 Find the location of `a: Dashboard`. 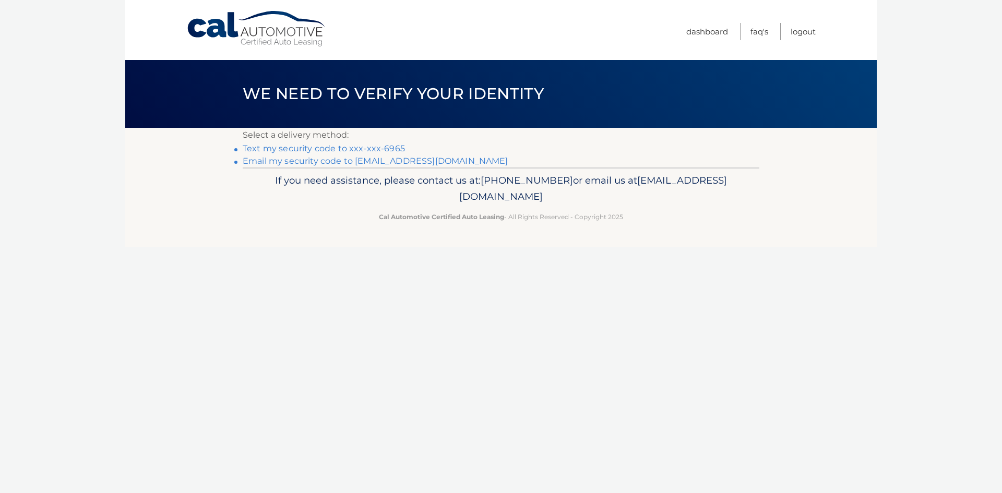

a: Dashboard is located at coordinates (707, 31).